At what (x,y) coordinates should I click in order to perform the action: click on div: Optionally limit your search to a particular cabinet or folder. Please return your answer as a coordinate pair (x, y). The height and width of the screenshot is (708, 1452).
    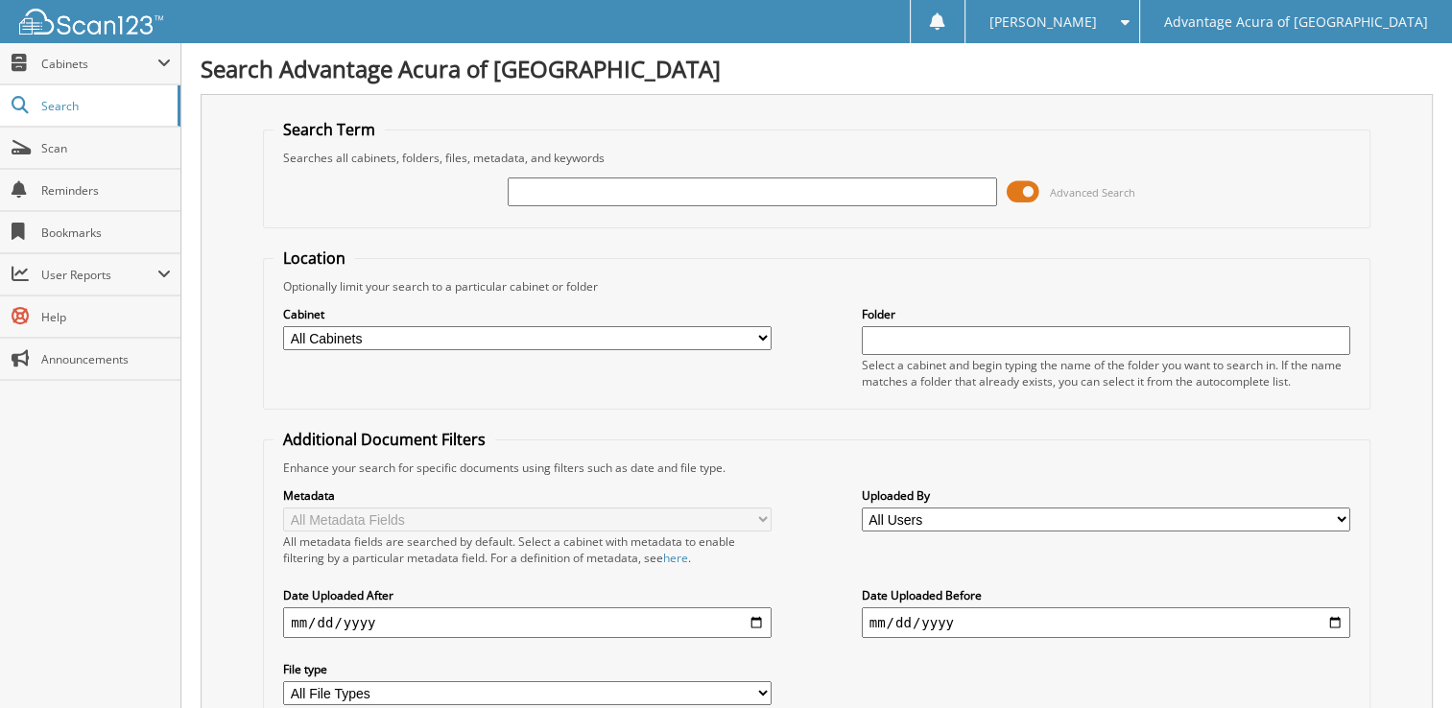
    Looking at the image, I should click on (817, 286).